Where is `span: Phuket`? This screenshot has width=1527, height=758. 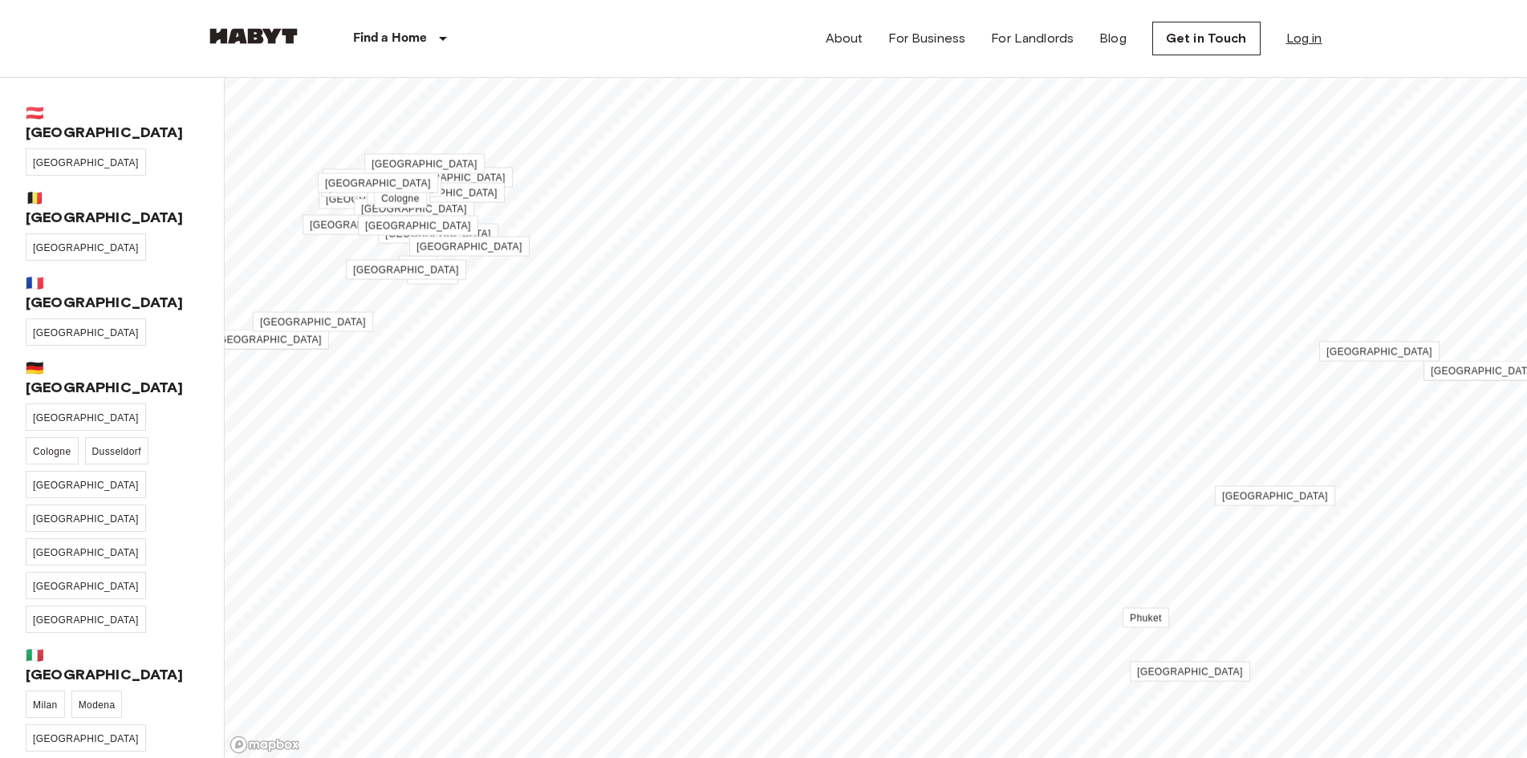 span: Phuket is located at coordinates (1145, 618).